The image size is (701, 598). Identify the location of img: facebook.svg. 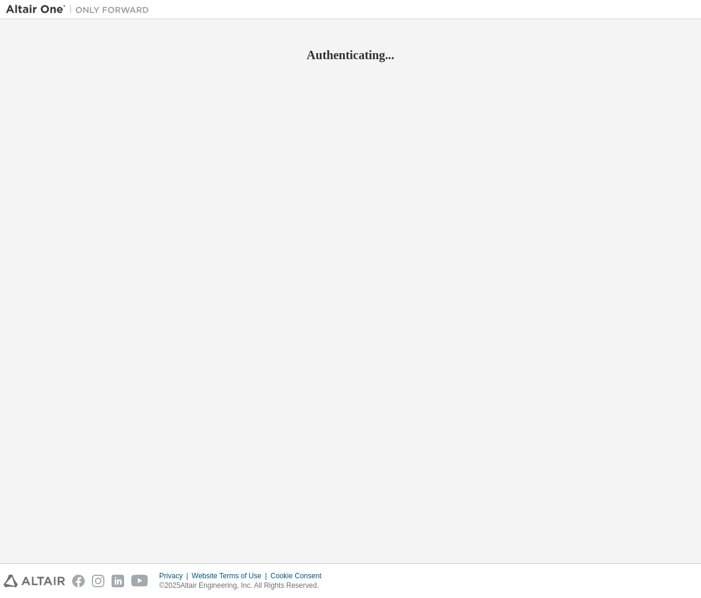
(78, 580).